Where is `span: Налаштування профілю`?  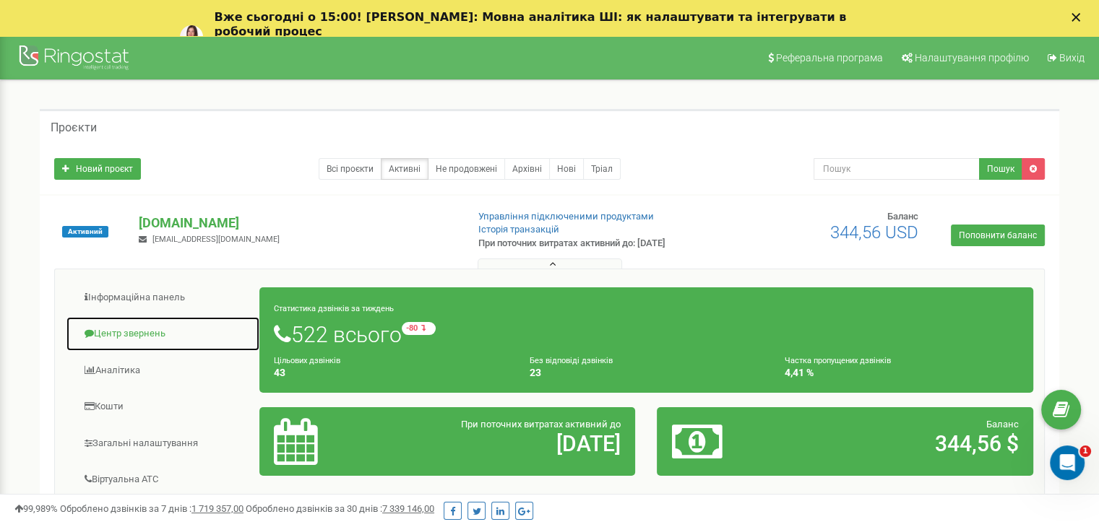 span: Налаштування профілю is located at coordinates (972, 58).